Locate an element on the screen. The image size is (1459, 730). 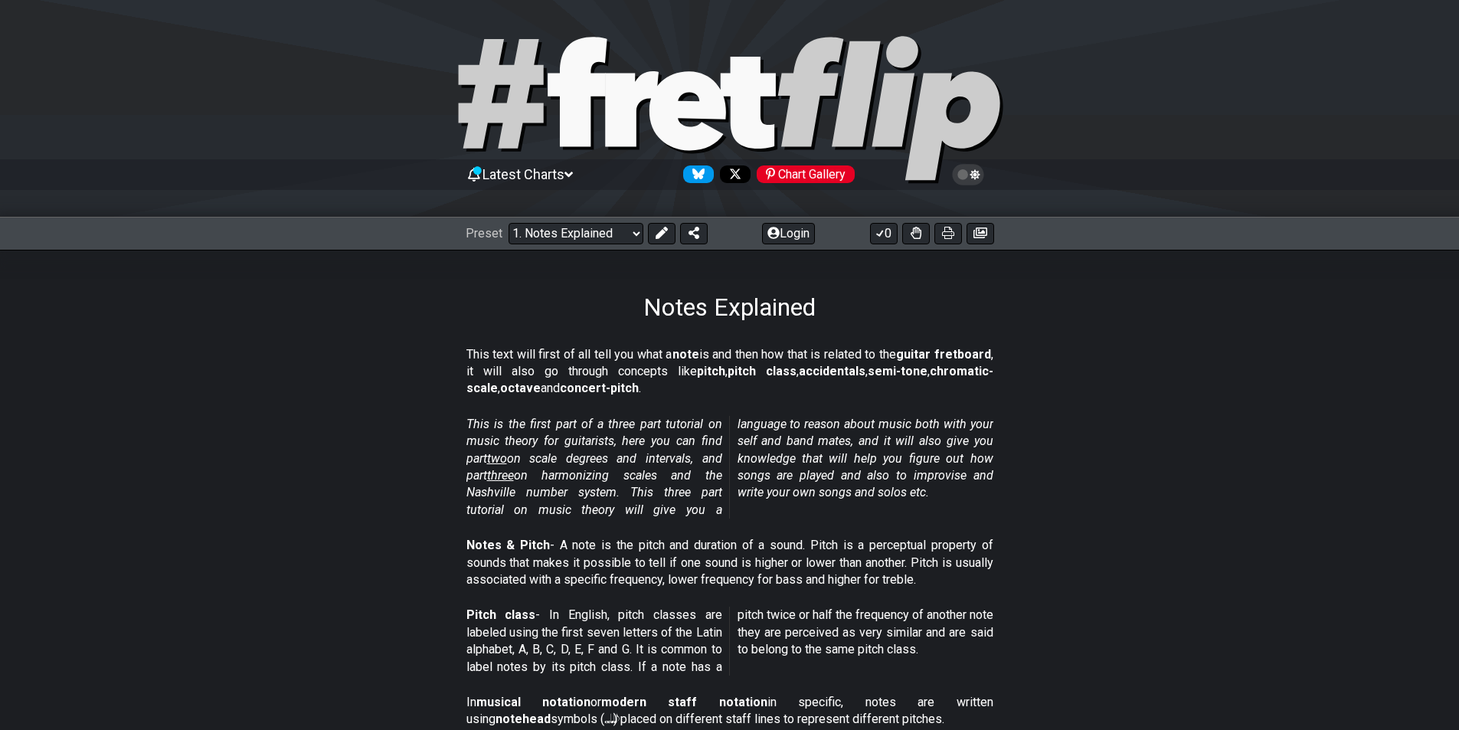
strong: musical notation is located at coordinates (533, 702).